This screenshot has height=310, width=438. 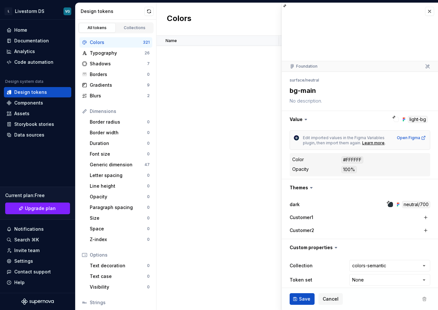 What do you see at coordinates (25, 51) in the screenshot?
I see `div: Analytics` at bounding box center [25, 51].